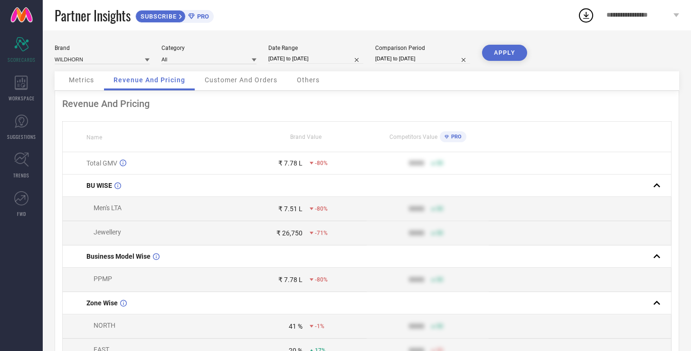 The image size is (691, 351). What do you see at coordinates (320, 326) in the screenshot?
I see `span: -1%` at bounding box center [320, 326].